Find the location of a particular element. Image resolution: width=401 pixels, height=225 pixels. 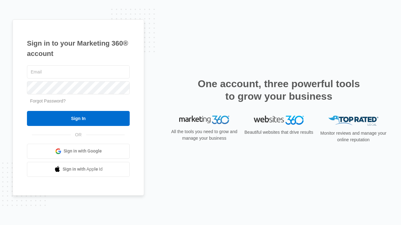

span: Sign in with Apple Id is located at coordinates (83, 169).